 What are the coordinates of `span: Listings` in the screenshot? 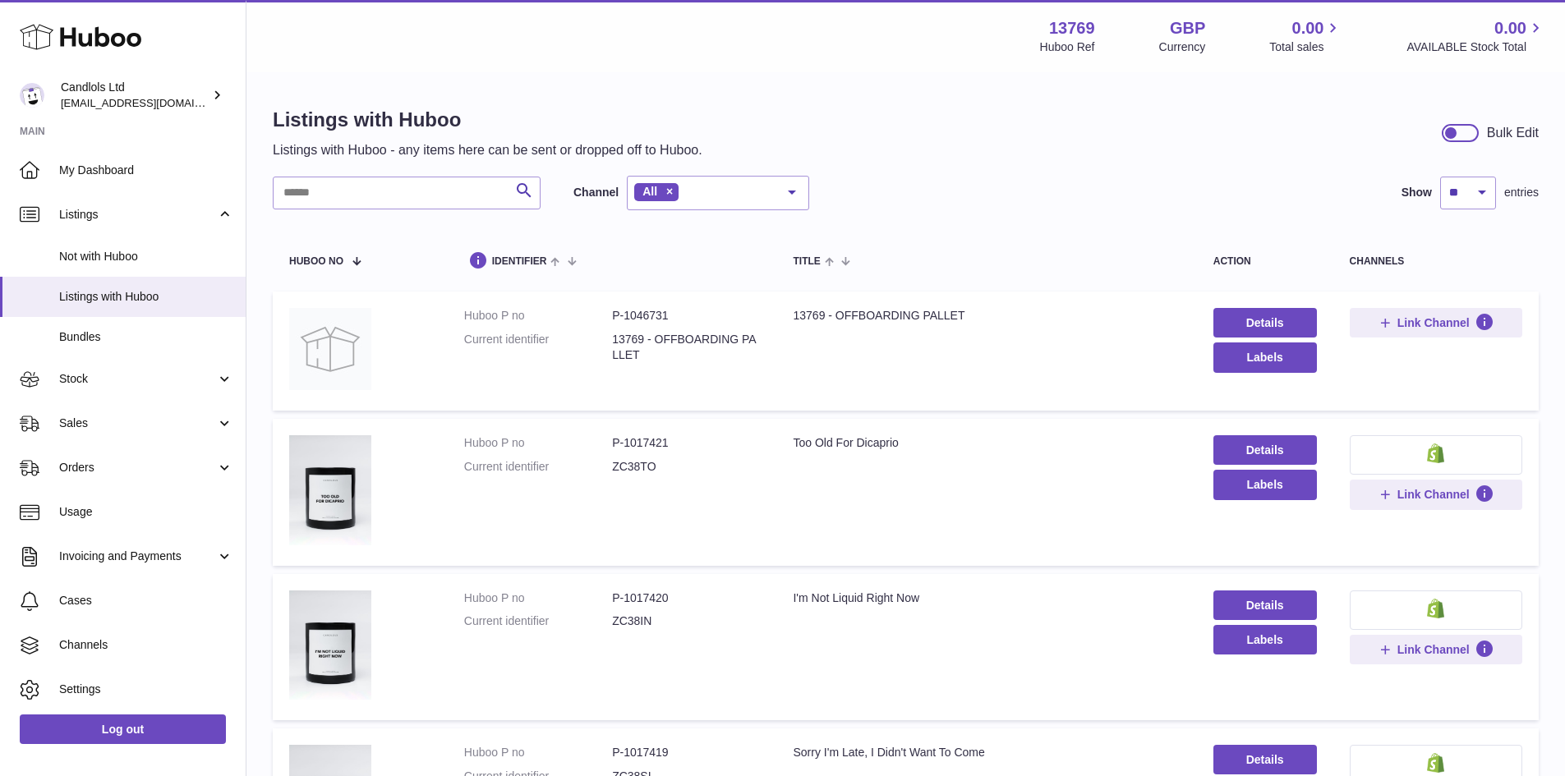 It's located at (137, 214).